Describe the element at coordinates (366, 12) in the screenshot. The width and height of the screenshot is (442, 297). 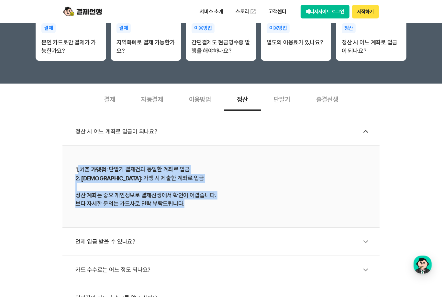
I see `button: 시작하기` at that location.